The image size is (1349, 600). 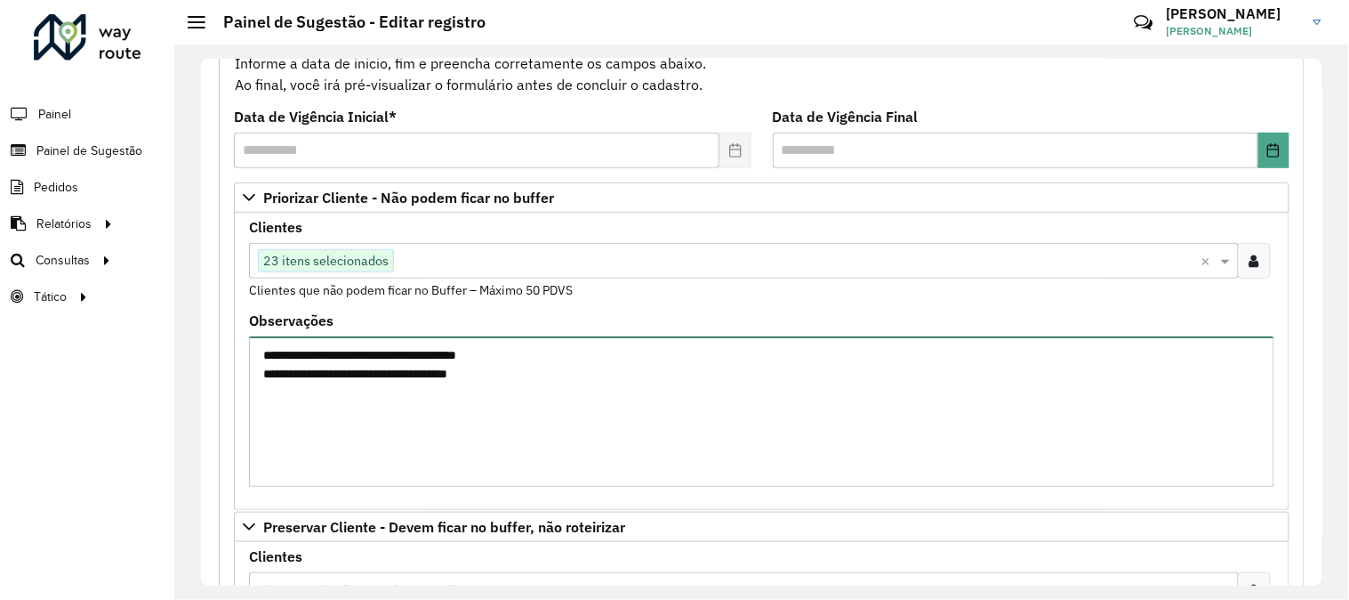 I want to click on h2: Painel de Sugestão - Editar registro, so click(x=345, y=22).